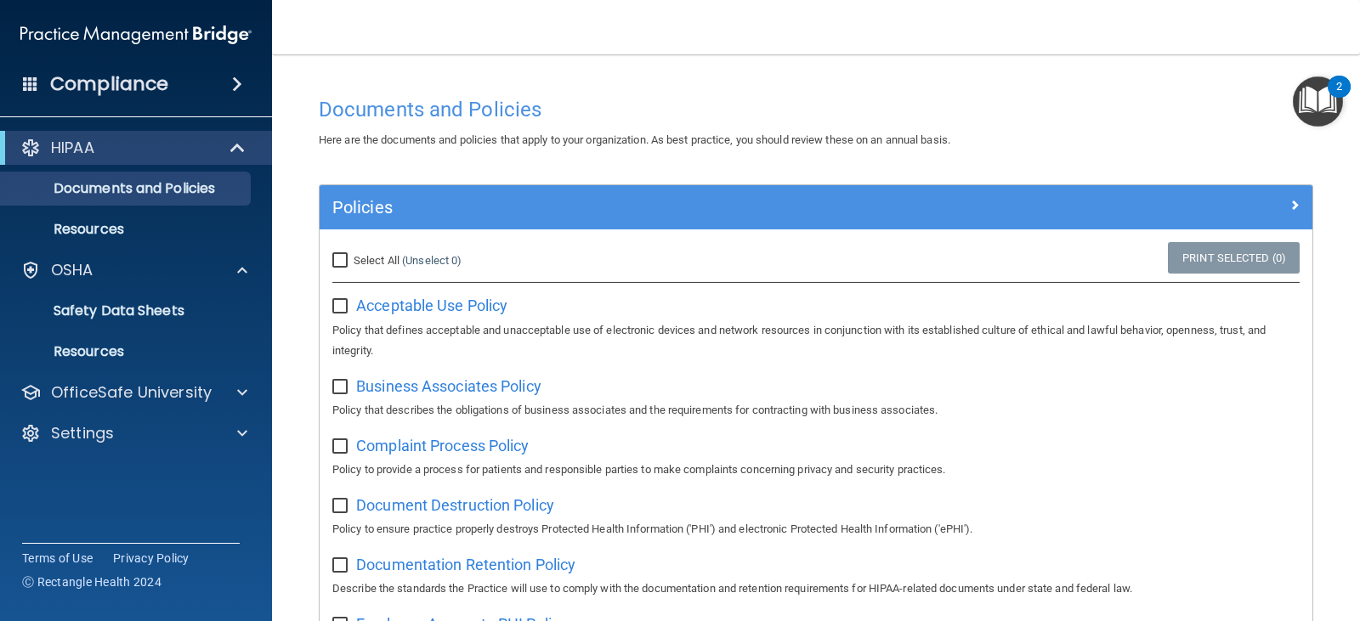 This screenshot has height=621, width=1360. I want to click on p: Safety Data Sheets, so click(127, 311).